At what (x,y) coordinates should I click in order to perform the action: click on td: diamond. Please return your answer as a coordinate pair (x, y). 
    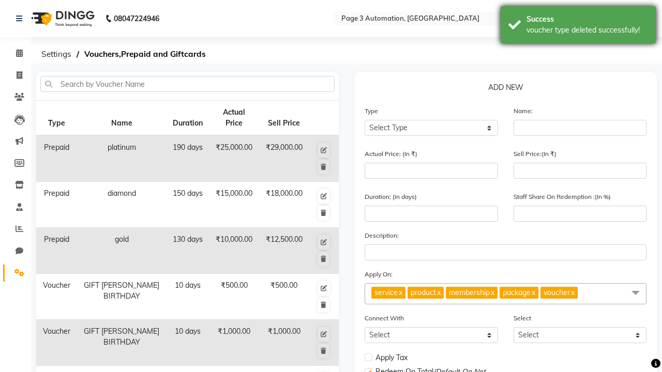
    Looking at the image, I should click on (122, 205).